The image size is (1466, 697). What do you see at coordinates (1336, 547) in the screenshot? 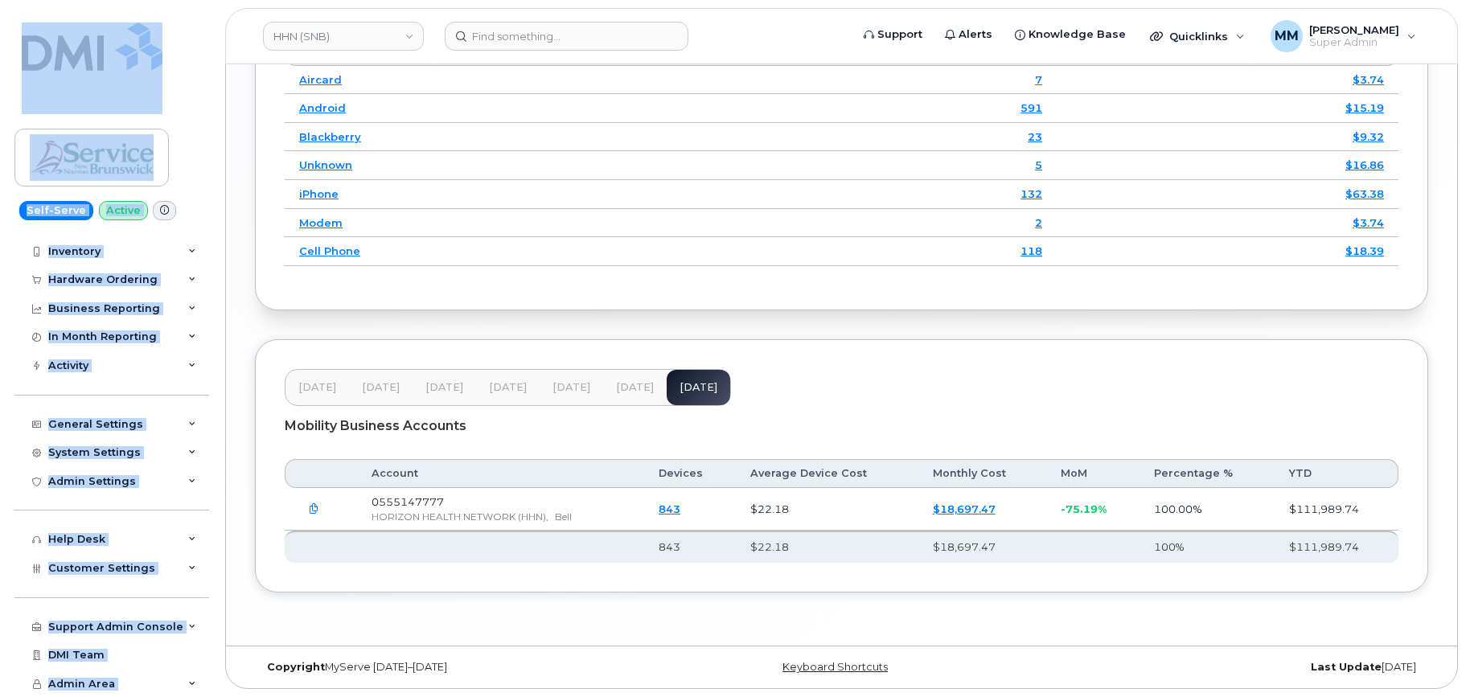
I see `th: $111,989.74` at bounding box center [1336, 547].